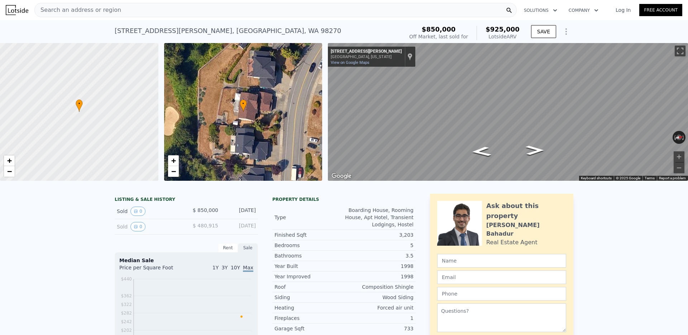 The height and width of the screenshot is (335, 688). What do you see at coordinates (684, 137) in the screenshot?
I see `button: Rotate clockwise` at bounding box center [684, 137].